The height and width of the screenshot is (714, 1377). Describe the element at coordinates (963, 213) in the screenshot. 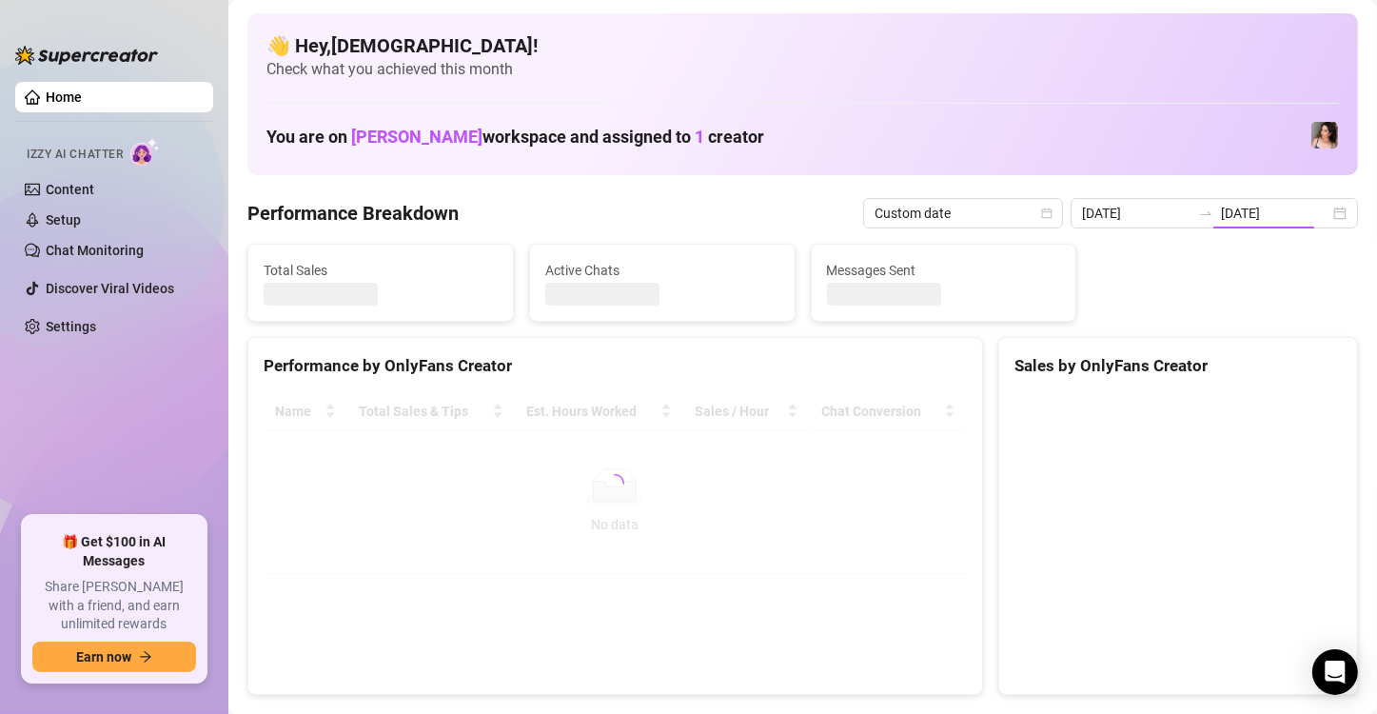

I see `span: Custom date` at that location.